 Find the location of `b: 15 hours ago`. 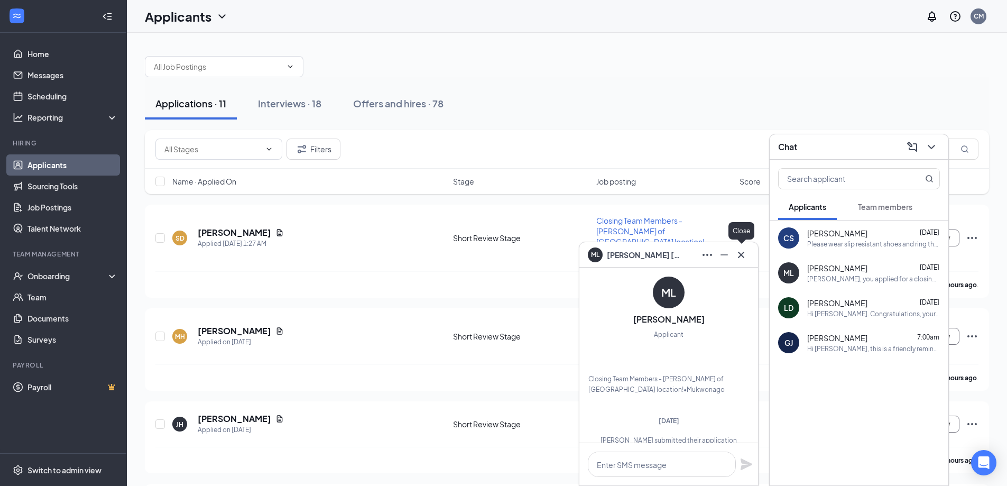

b: 15 hours ago is located at coordinates (957, 460).